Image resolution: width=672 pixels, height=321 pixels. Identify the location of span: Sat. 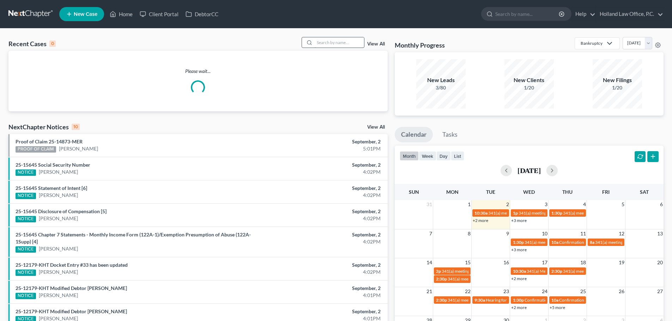
(644, 192).